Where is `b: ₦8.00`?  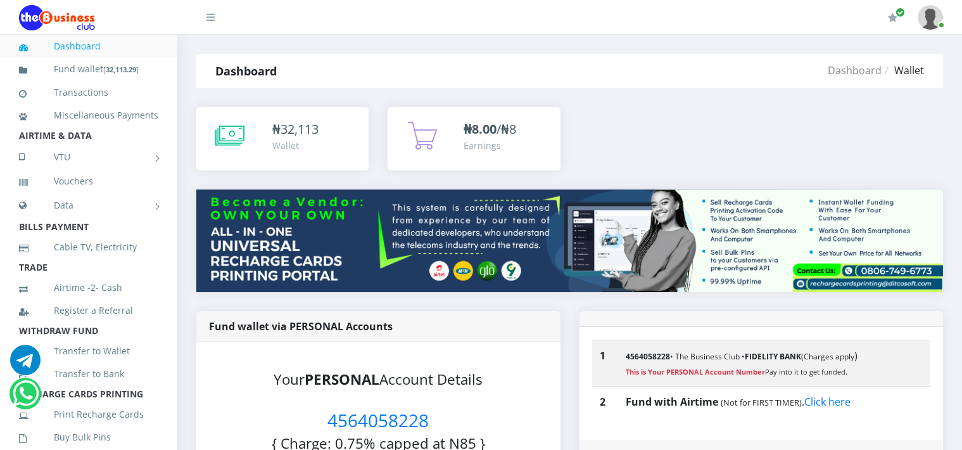 b: ₦8.00 is located at coordinates (480, 129).